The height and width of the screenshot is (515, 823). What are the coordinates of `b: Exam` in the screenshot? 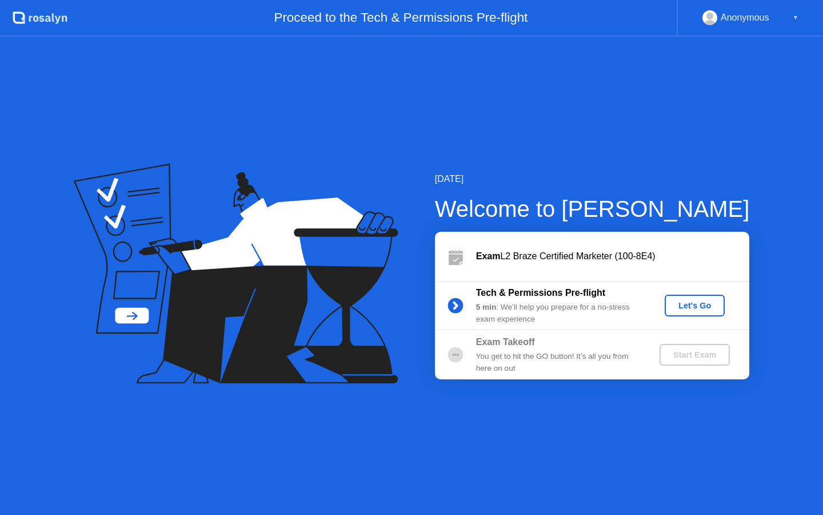 It's located at (488, 256).